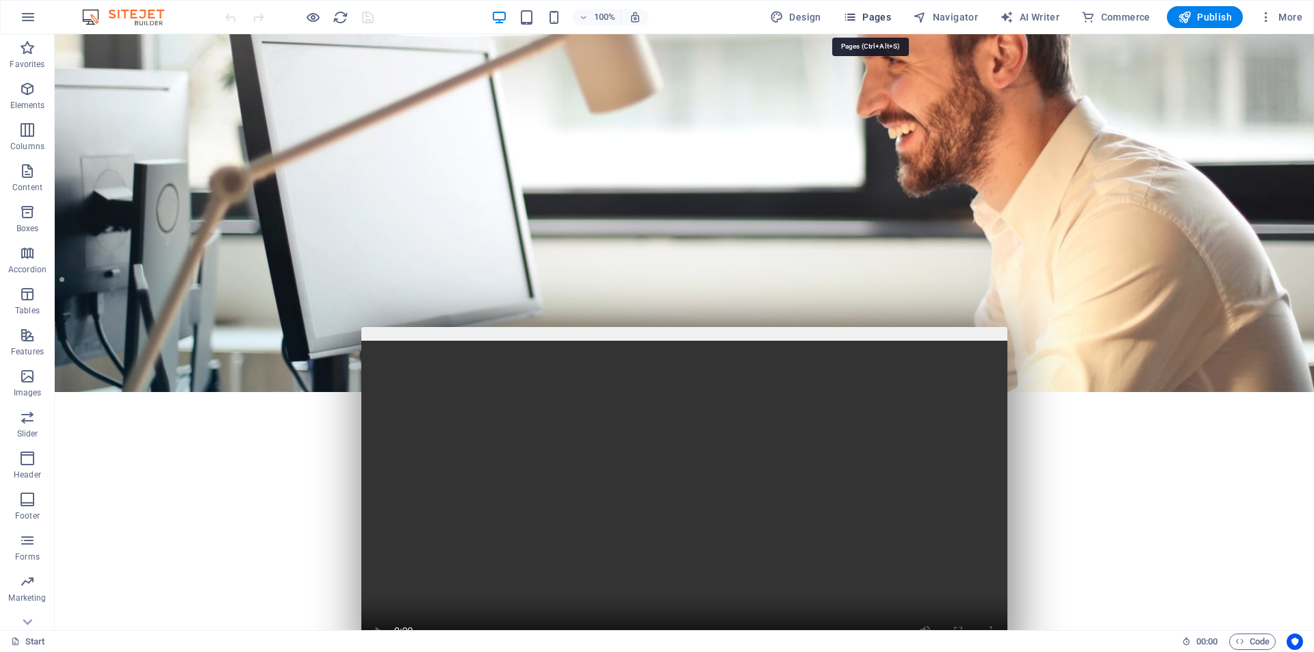  What do you see at coordinates (1295, 642) in the screenshot?
I see `button: Usercentrics` at bounding box center [1295, 642].